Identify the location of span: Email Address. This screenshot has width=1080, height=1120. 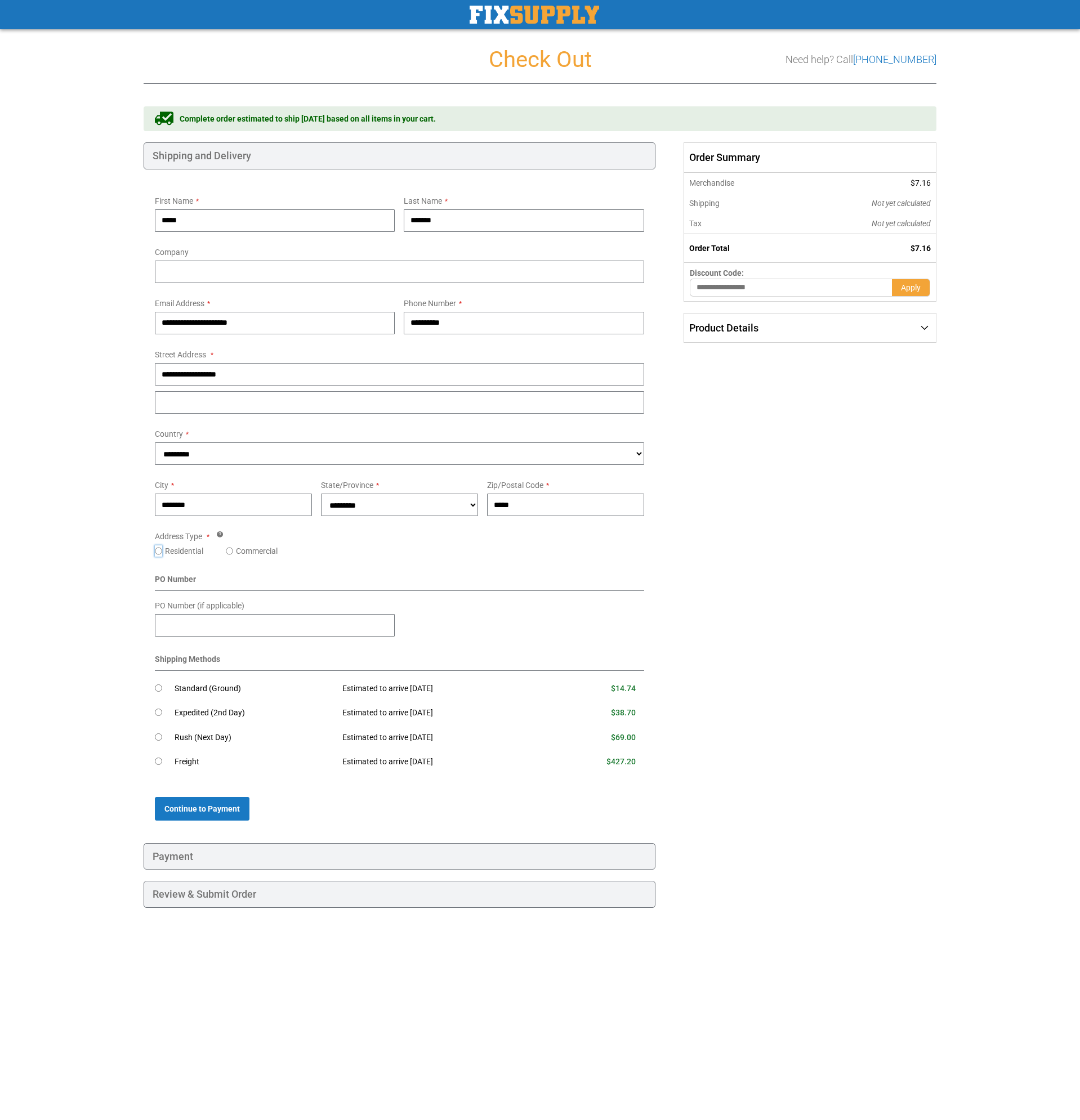
(180, 303).